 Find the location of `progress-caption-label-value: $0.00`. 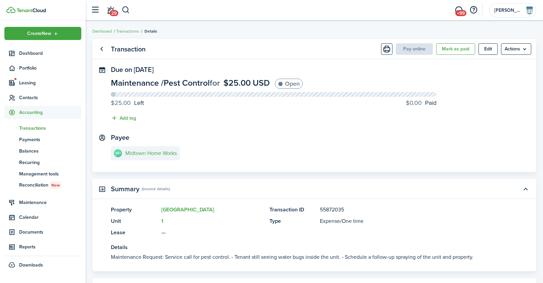

progress-caption-label-value: $0.00 is located at coordinates (414, 103).